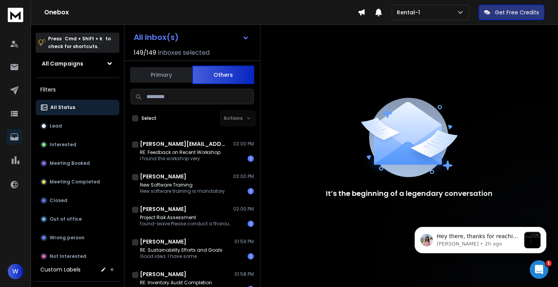  Describe the element at coordinates (60, 269) in the screenshot. I see `h3: Custom Labels` at that location.